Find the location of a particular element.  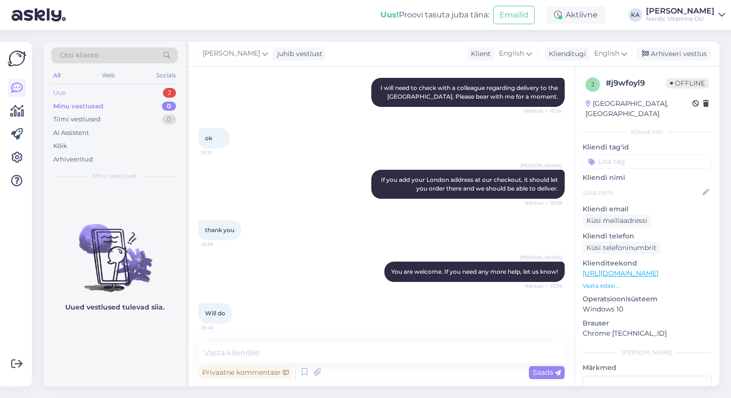

img: No chats is located at coordinates (115, 250).